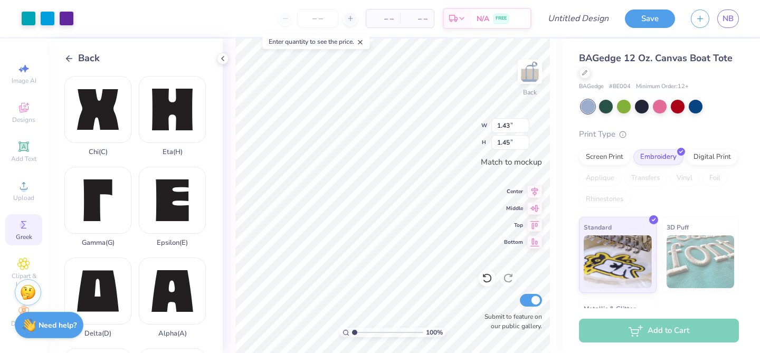 The image size is (760, 353). What do you see at coordinates (24, 159) in the screenshot?
I see `span: Add Text` at bounding box center [24, 159].